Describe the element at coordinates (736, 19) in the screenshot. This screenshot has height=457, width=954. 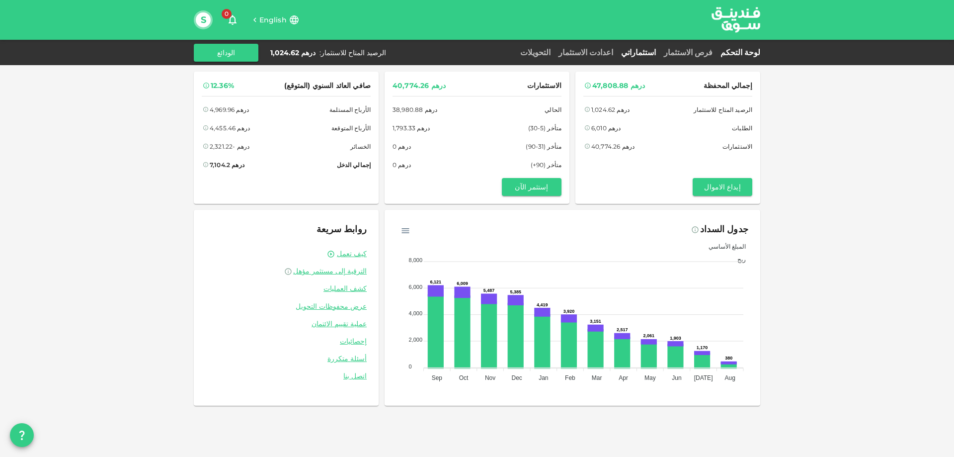
I see `img: logo` at that location.